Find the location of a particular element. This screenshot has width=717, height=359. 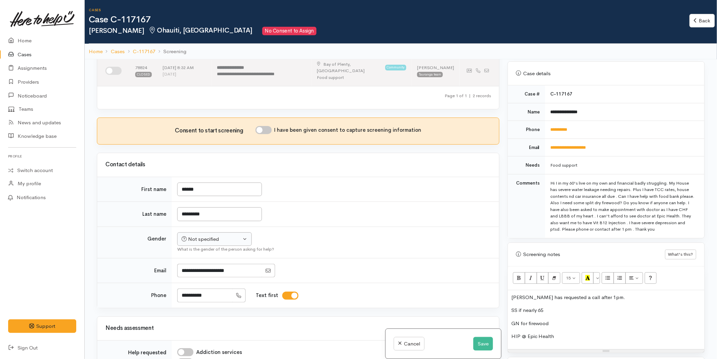

button: Ordered list (CTRL+SHIFT+NUM8) is located at coordinates (620, 278).